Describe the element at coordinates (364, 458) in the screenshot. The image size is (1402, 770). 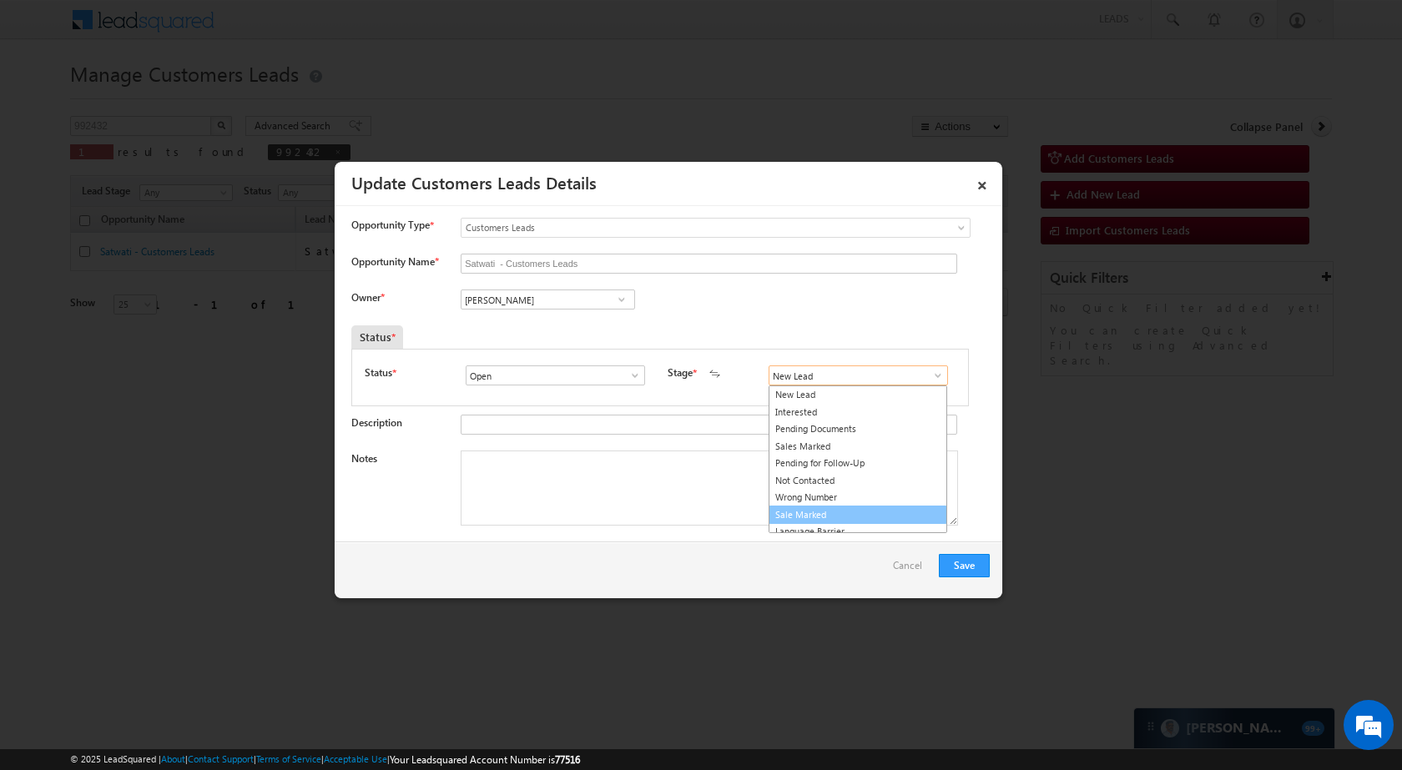
I see `label: Notes` at that location.